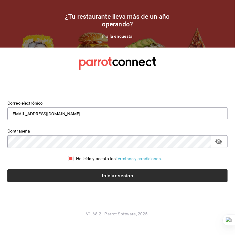 The height and width of the screenshot is (235, 235). What do you see at coordinates (119, 159) in the screenshot?
I see `div: He leído y acepto los` at bounding box center [119, 159].